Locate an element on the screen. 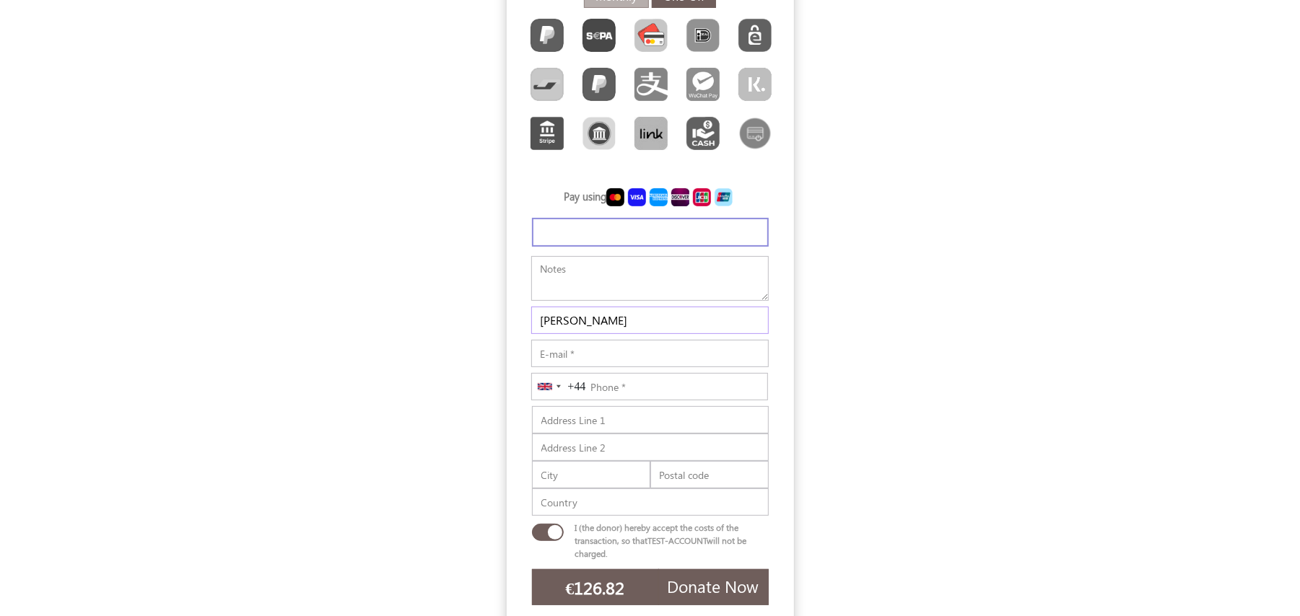 The height and width of the screenshot is (616, 1300). input: Postal code is located at coordinates (710, 475).